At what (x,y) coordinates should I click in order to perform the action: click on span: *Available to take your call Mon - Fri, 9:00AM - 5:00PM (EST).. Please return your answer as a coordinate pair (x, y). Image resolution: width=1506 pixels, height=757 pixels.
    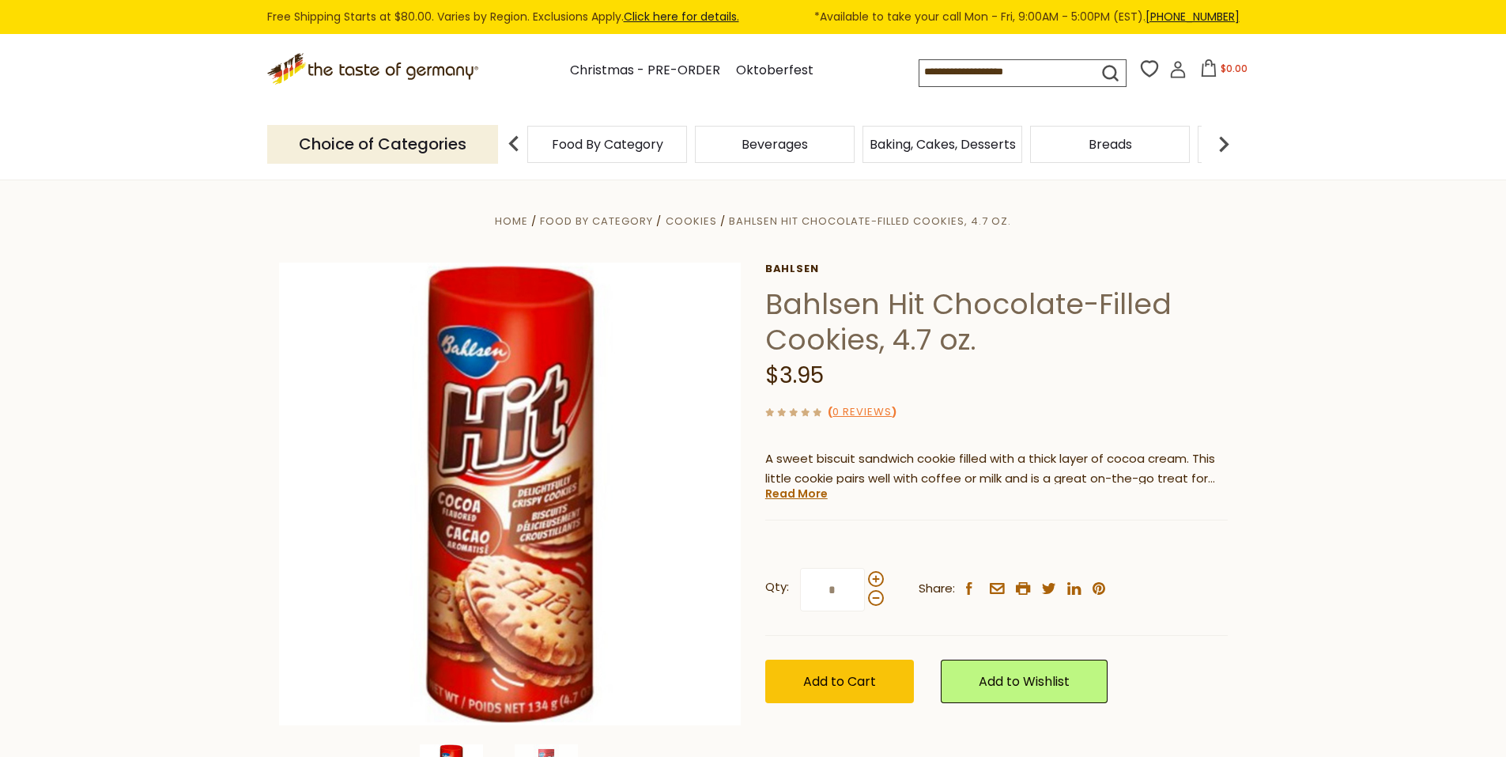
    Looking at the image, I should click on (1027, 17).